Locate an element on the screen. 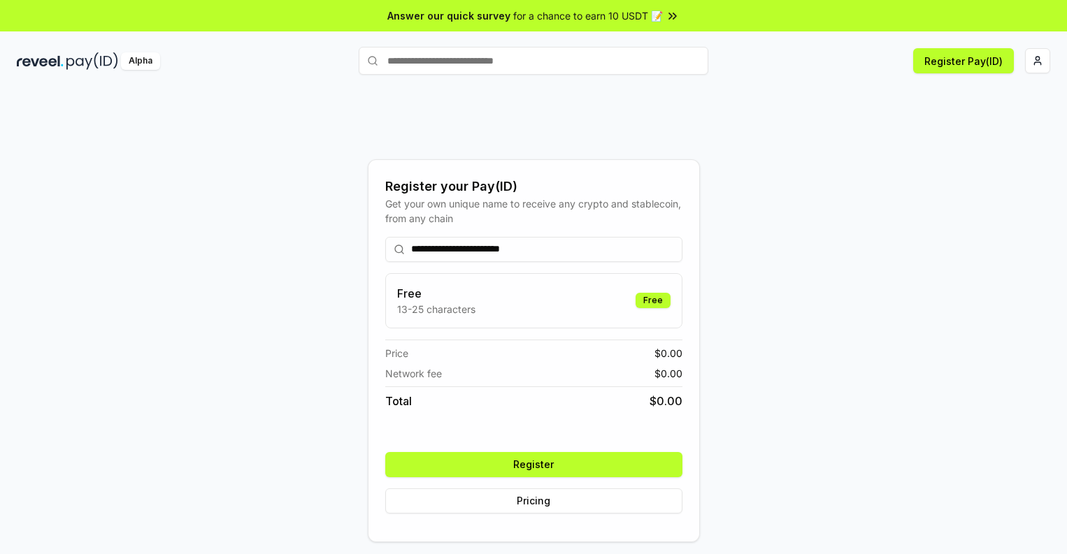  span: Total is located at coordinates (398, 401).